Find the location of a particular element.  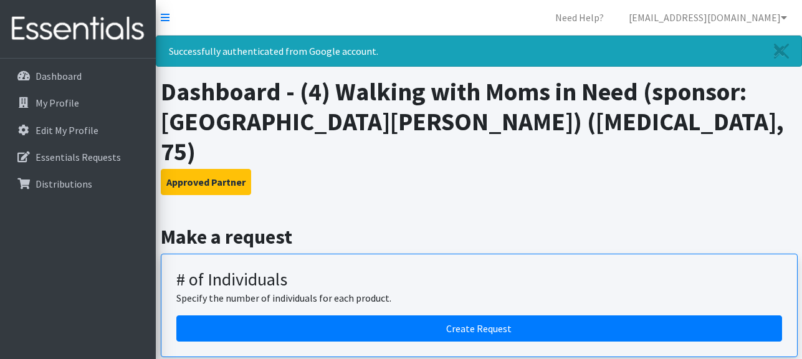

a: Dashboard is located at coordinates (78, 76).